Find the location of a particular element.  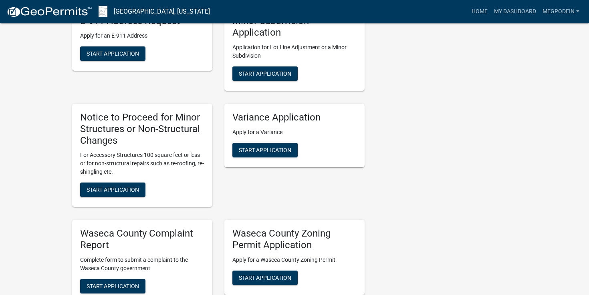

h5: Variance Application is located at coordinates (294, 117).